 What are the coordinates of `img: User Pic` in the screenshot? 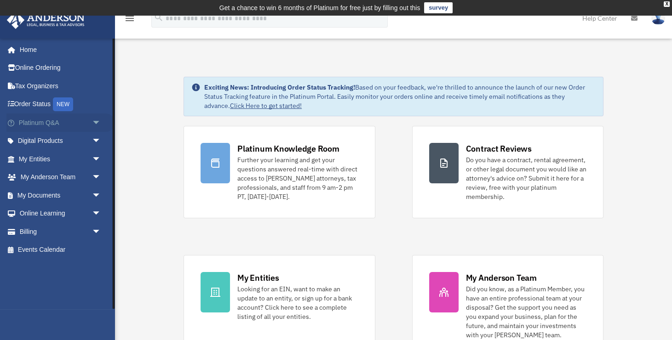 It's located at (658, 18).